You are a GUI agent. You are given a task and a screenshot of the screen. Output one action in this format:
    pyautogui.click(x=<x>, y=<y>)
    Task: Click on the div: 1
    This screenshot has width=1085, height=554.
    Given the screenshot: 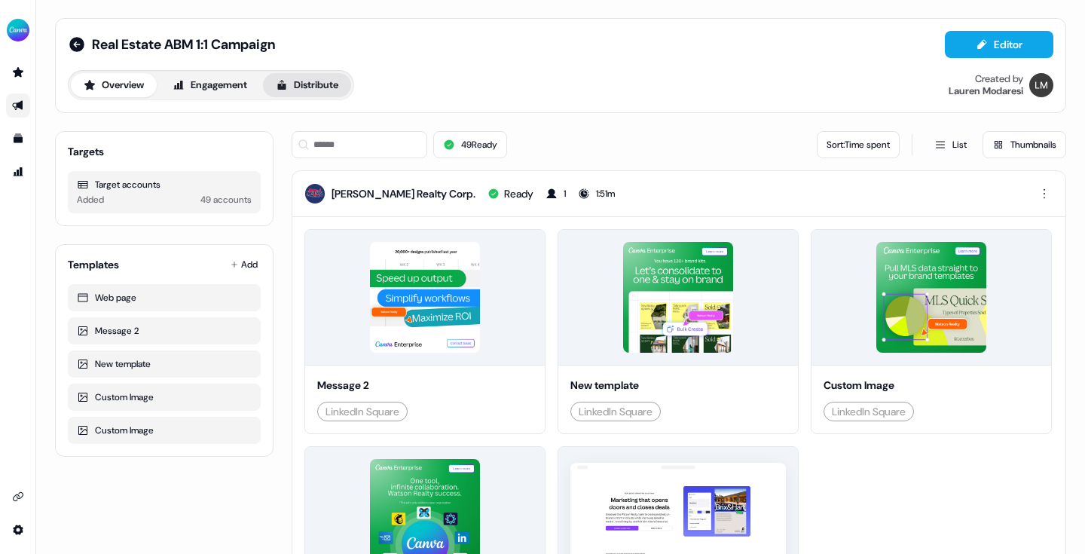 What is the action you would take?
    pyautogui.click(x=565, y=194)
    